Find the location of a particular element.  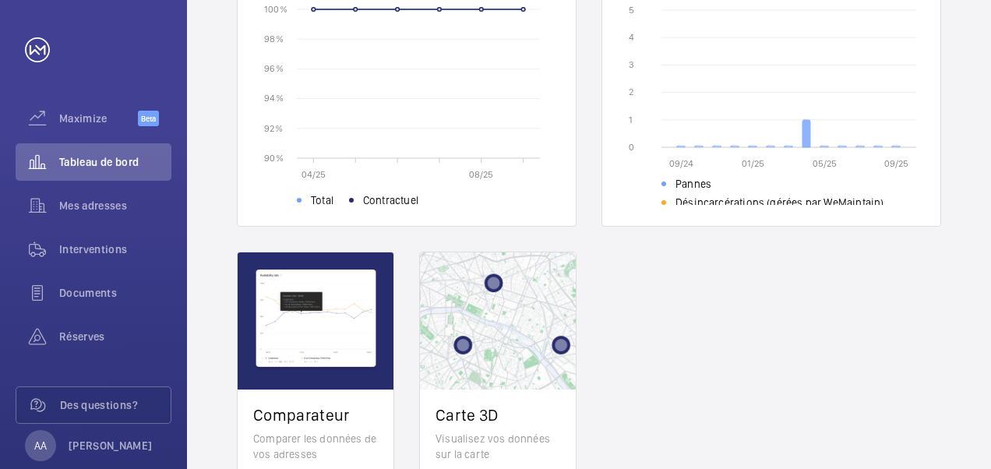

text: 94 % is located at coordinates (273, 98).